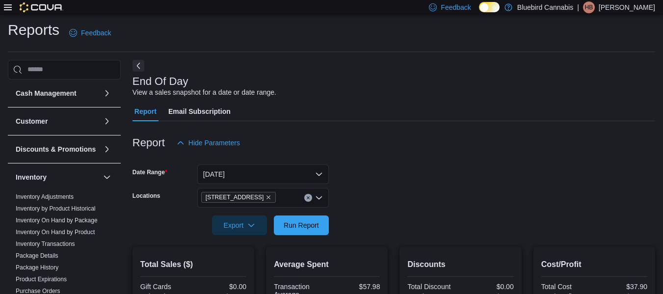 Image resolution: width=663 pixels, height=294 pixels. I want to click on span: Product Expirations, so click(41, 279).